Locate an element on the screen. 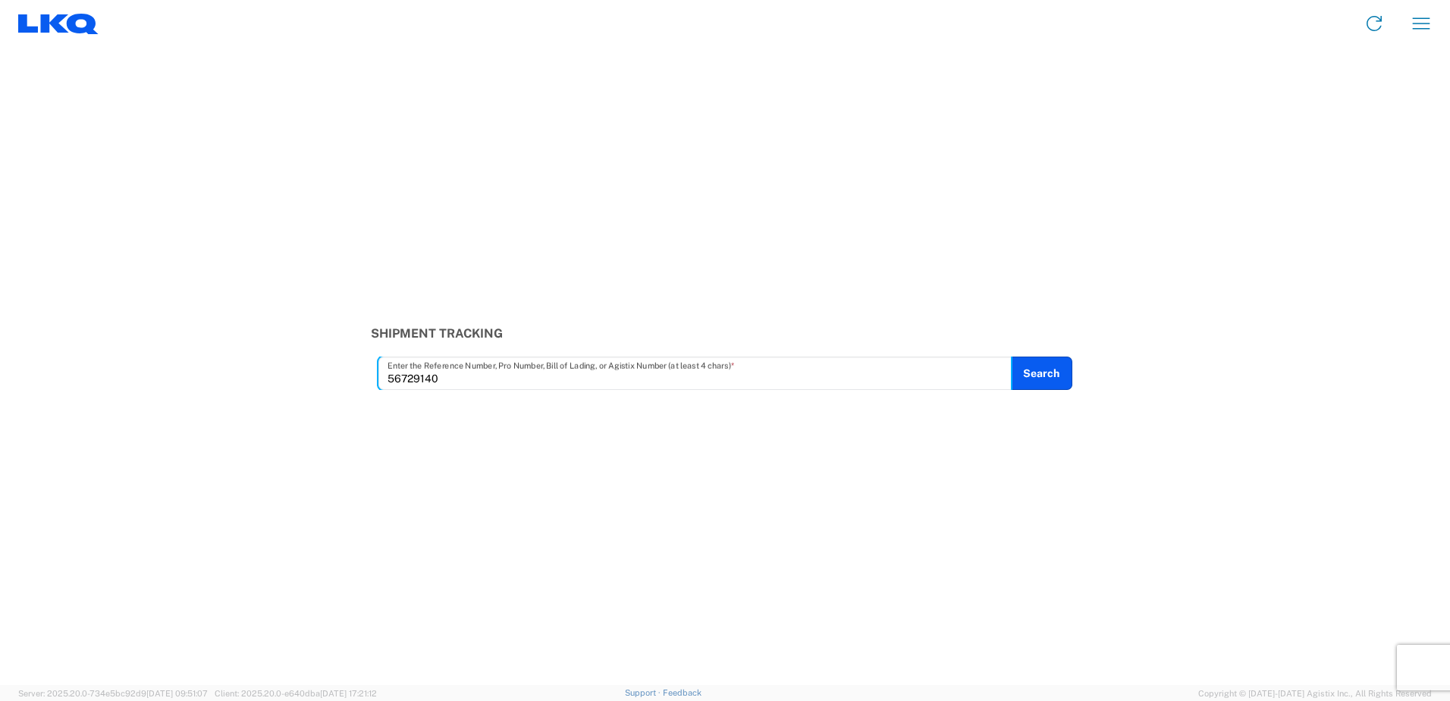 The height and width of the screenshot is (701, 1450). h3: Shipment Tracking is located at coordinates (725, 333).